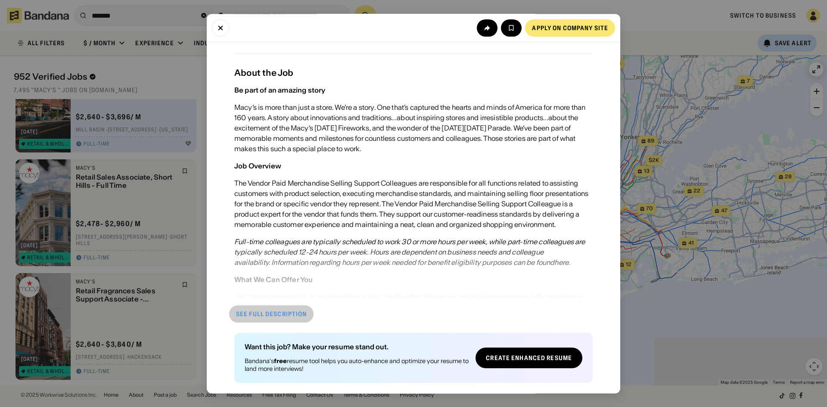  Describe the element at coordinates (274, 280) in the screenshot. I see `div: What We Can Offer You` at that location.